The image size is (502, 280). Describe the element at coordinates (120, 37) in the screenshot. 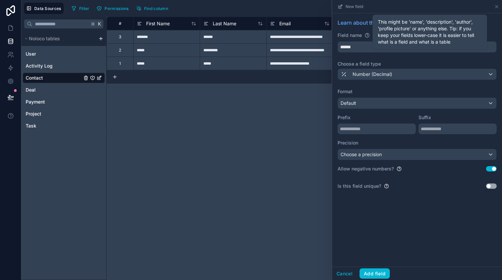

I see `div: 3` at that location.